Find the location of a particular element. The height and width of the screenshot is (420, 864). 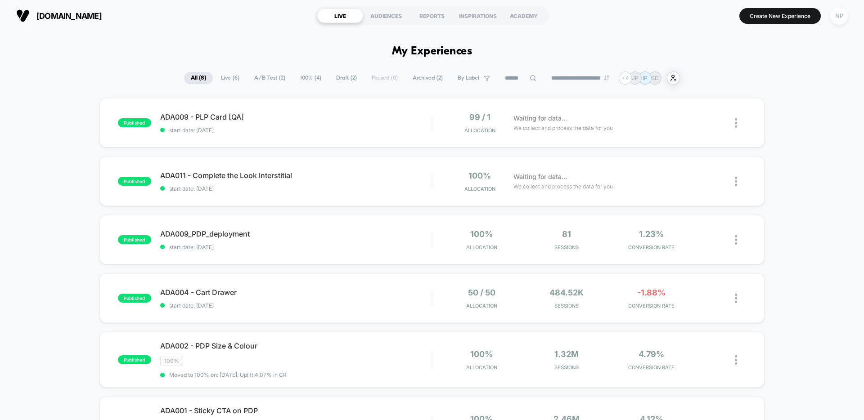

span: ADA004 - Cart Drawer is located at coordinates (296, 292).